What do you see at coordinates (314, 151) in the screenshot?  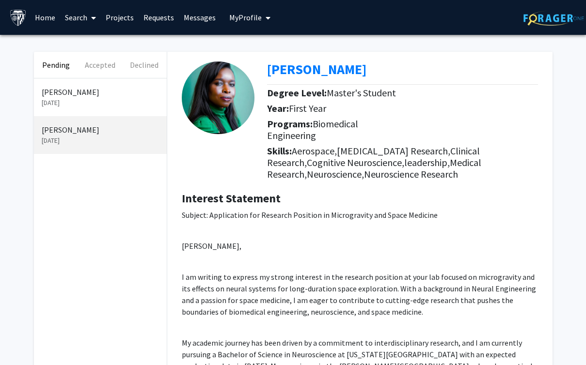 I see `span: Aerospace,` at bounding box center [314, 151].